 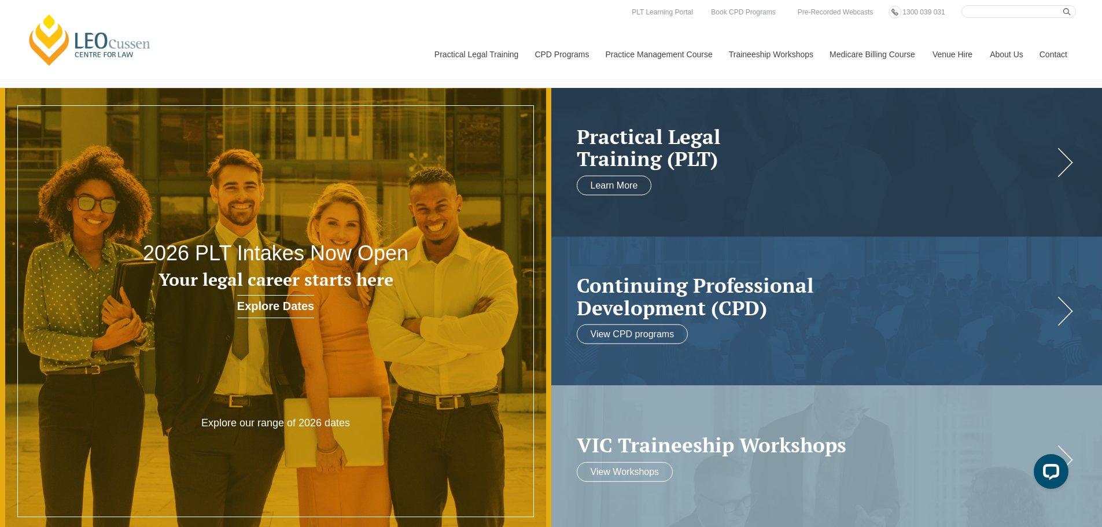 What do you see at coordinates (771, 54) in the screenshot?
I see `a: Traineeship Workshops` at bounding box center [771, 54].